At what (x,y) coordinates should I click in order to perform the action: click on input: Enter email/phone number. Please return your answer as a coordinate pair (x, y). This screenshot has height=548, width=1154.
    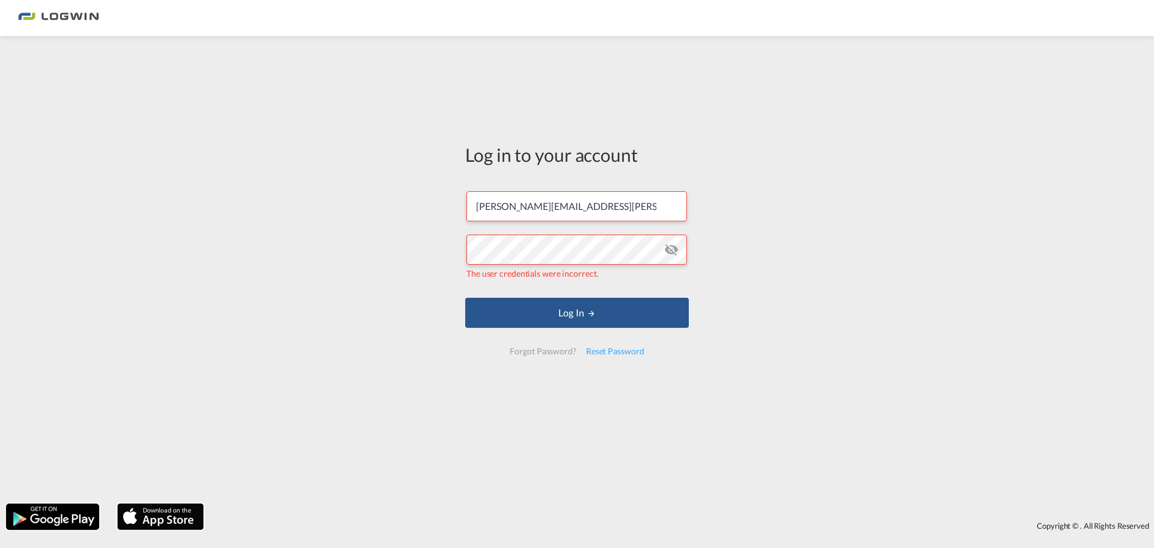
    Looking at the image, I should click on (577, 206).